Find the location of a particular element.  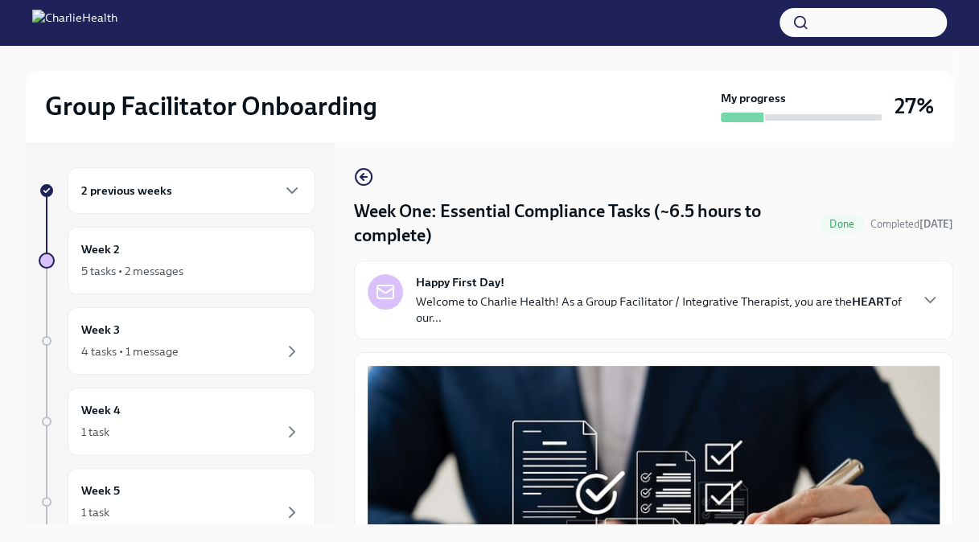

h2: Group Facilitator Onboarding is located at coordinates (211, 106).